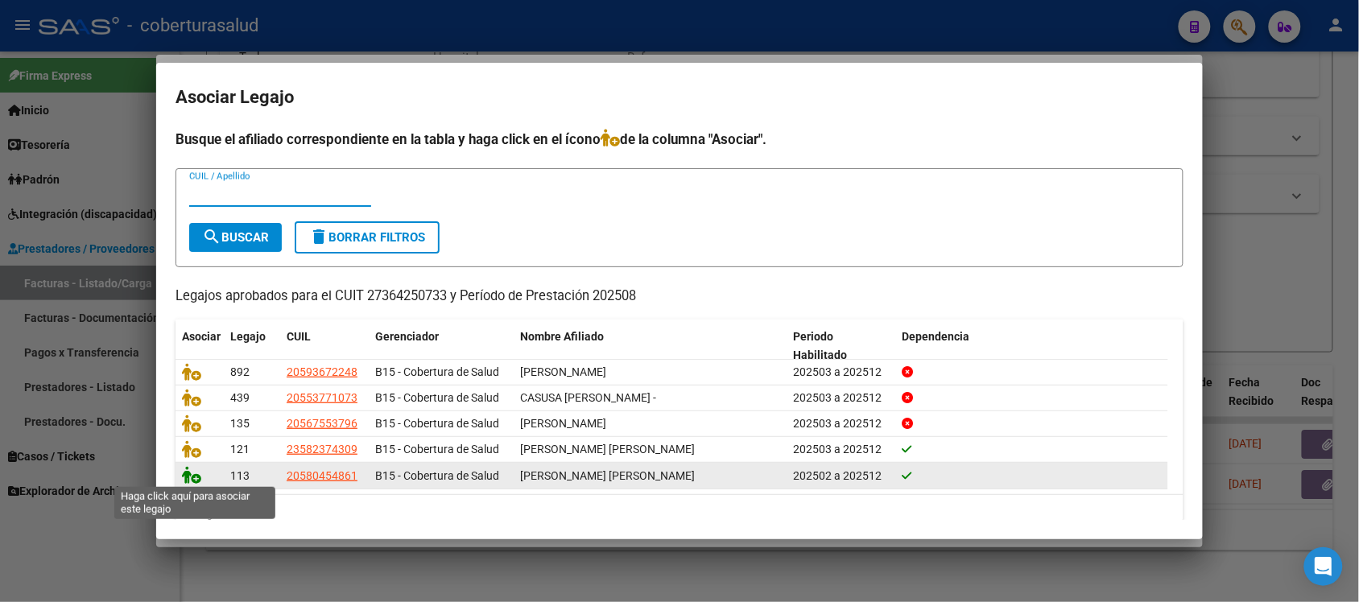 This screenshot has width=1359, height=602. I want to click on h2: Asociar Legajo, so click(679, 97).